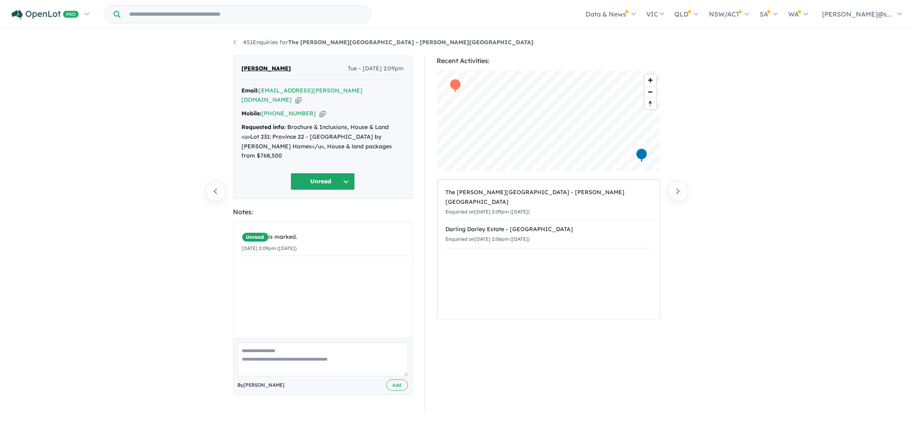  What do you see at coordinates (548, 61) in the screenshot?
I see `div: Recent Activities:` at bounding box center [548, 61].